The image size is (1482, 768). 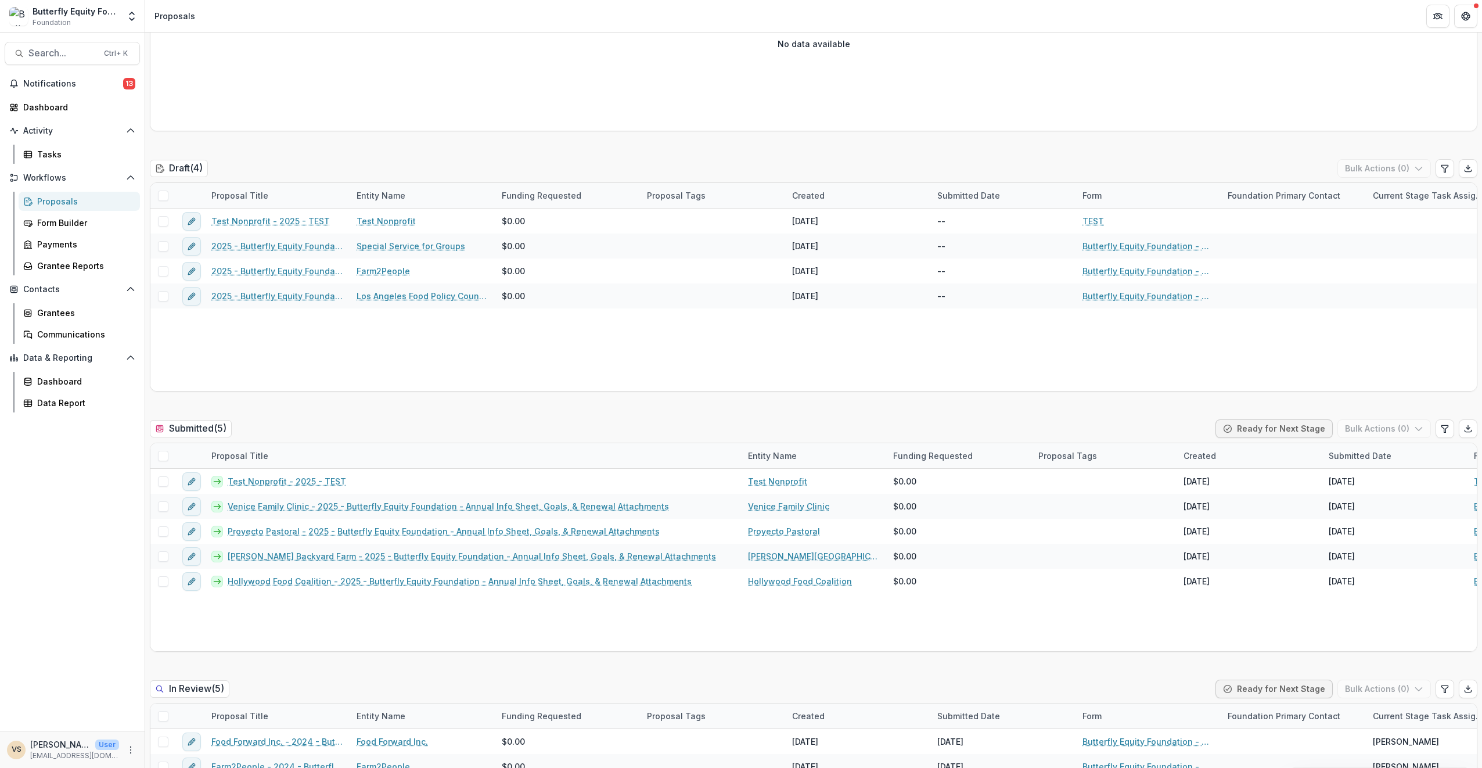 What do you see at coordinates (1438, 16) in the screenshot?
I see `button: Partners` at bounding box center [1438, 16].